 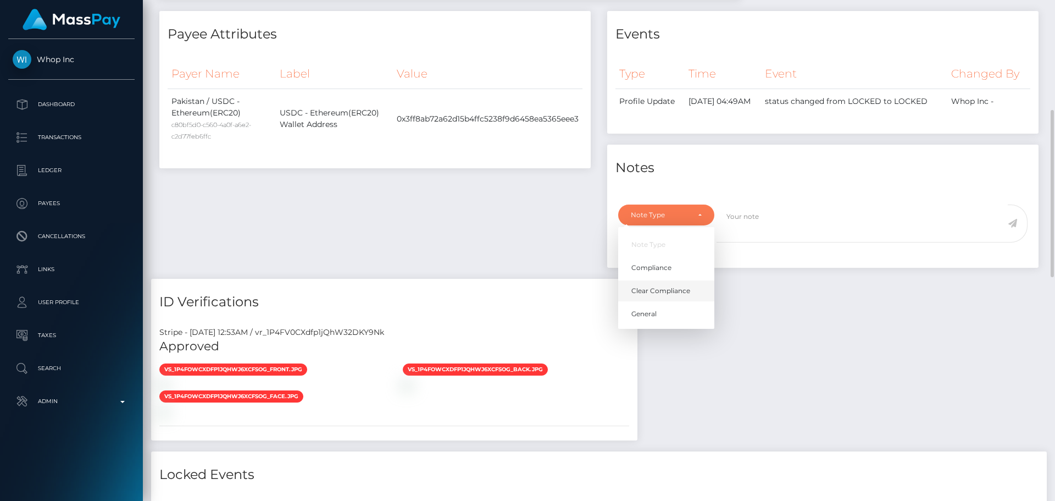 What do you see at coordinates (71, 401) in the screenshot?
I see `a: Admin` at bounding box center [71, 401].